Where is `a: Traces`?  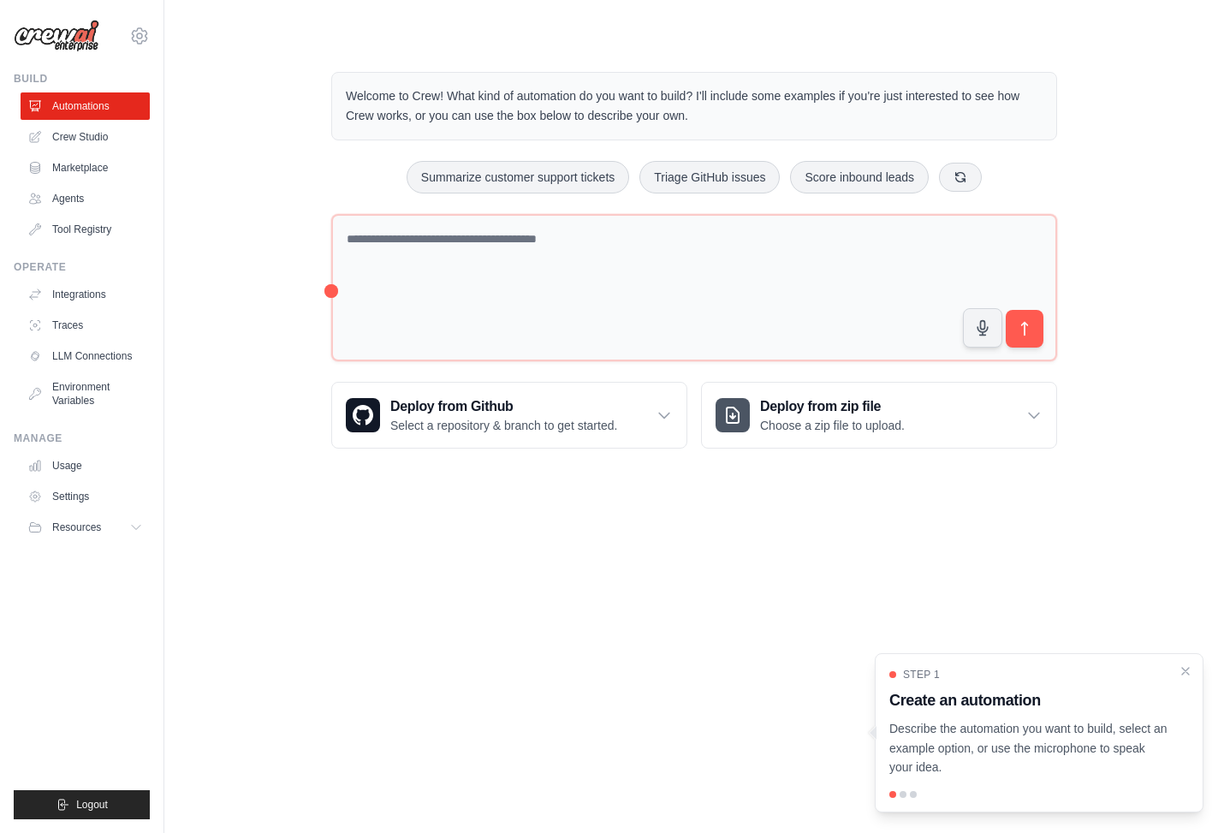
a: Traces is located at coordinates (85, 325).